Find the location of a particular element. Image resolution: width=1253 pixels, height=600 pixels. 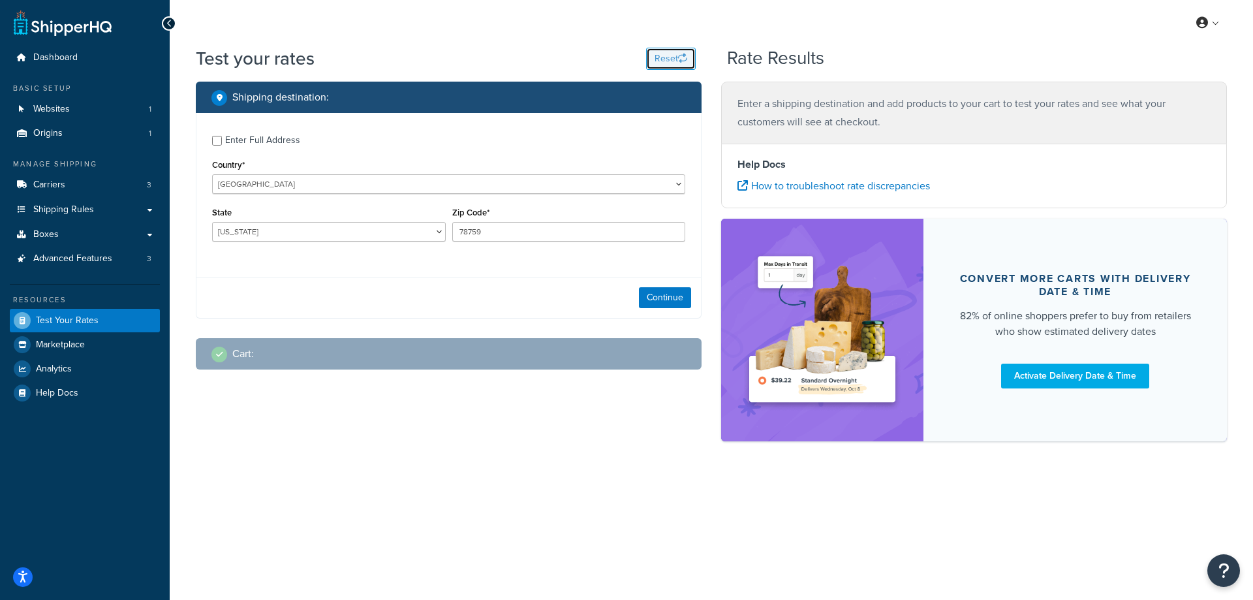

a: Dashboard is located at coordinates (85, 57).